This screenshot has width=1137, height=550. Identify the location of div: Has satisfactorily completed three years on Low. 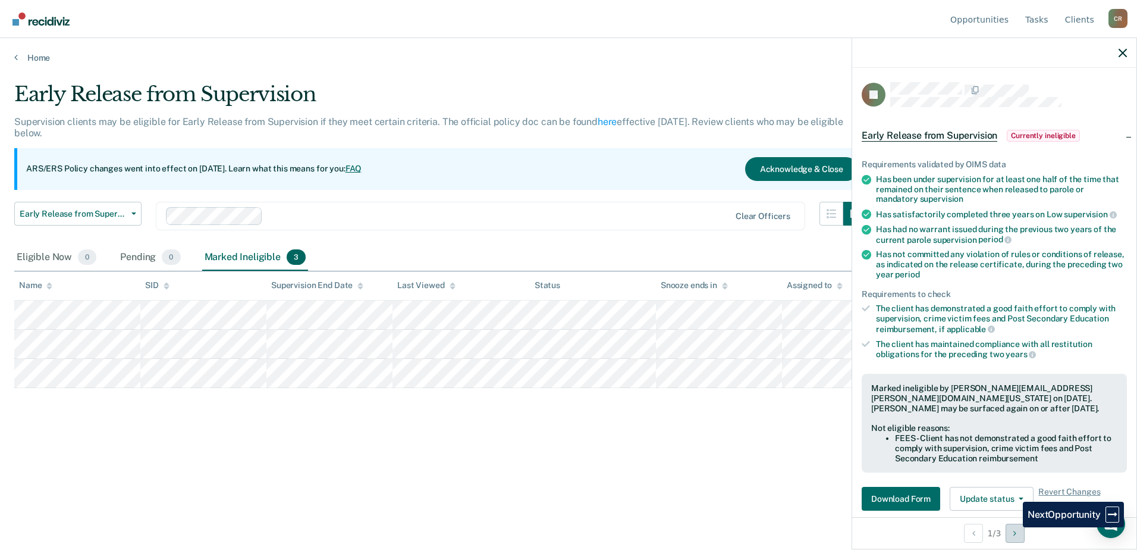
(1002, 214).